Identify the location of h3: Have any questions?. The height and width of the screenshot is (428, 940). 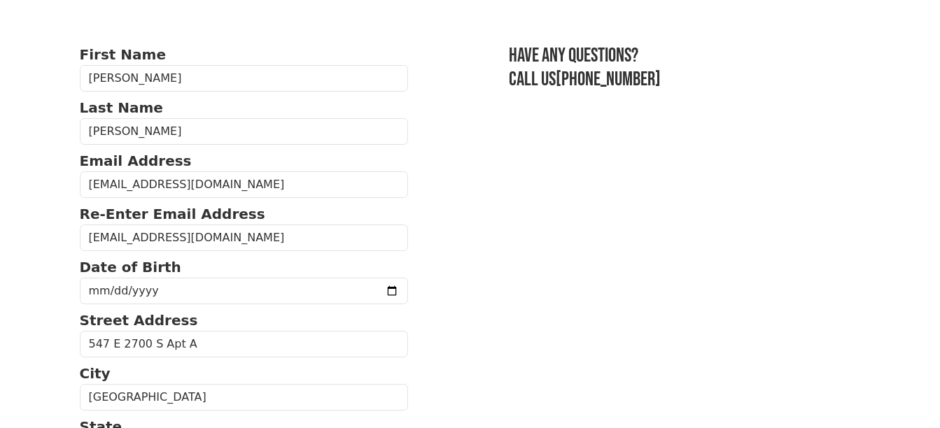
(685, 56).